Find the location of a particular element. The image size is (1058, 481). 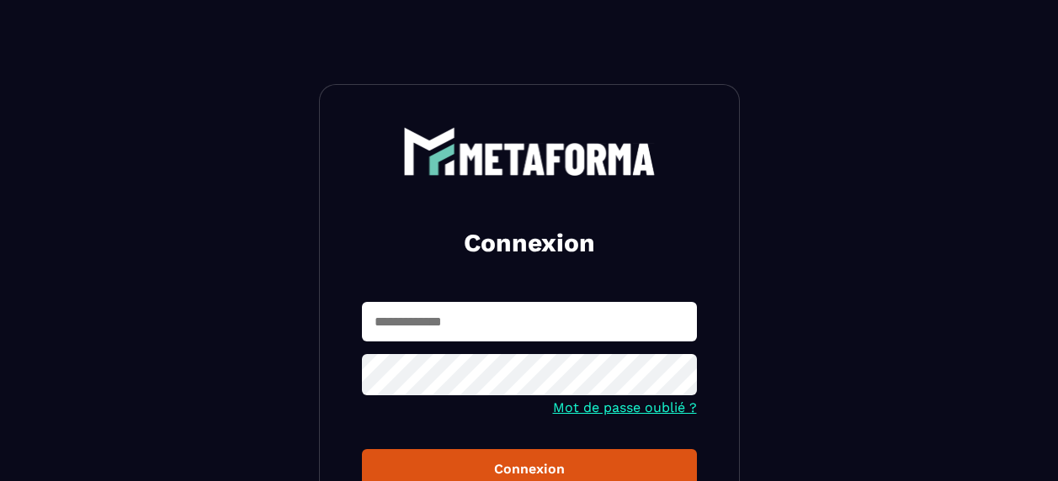

a: logo is located at coordinates (529, 151).